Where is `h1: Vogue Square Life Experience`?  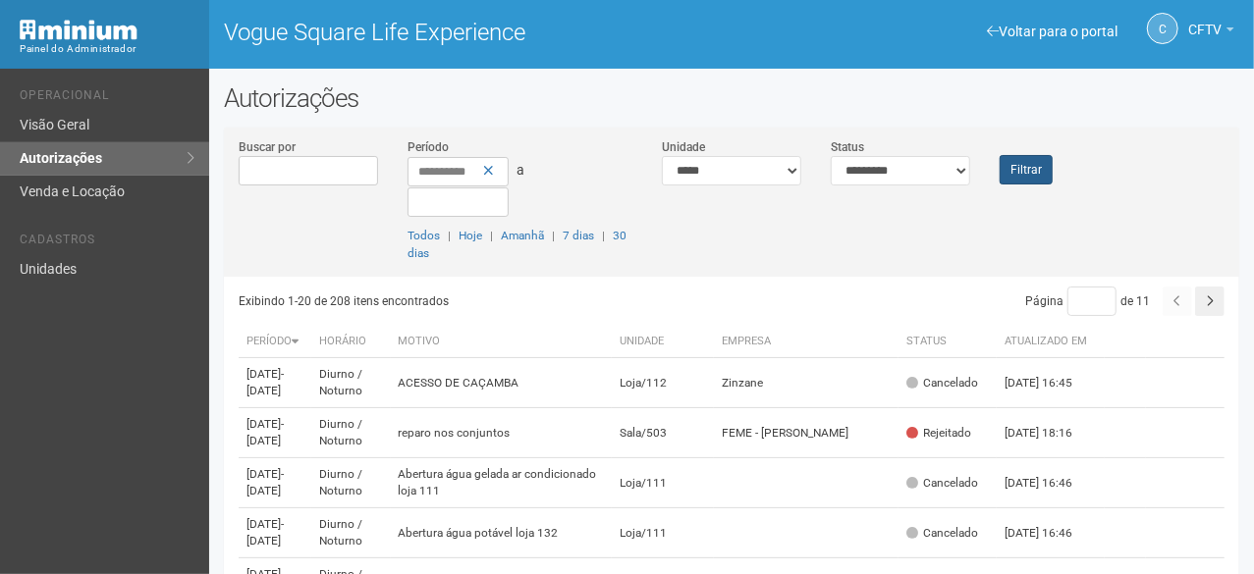 h1: Vogue Square Life Experience is located at coordinates (470, 32).